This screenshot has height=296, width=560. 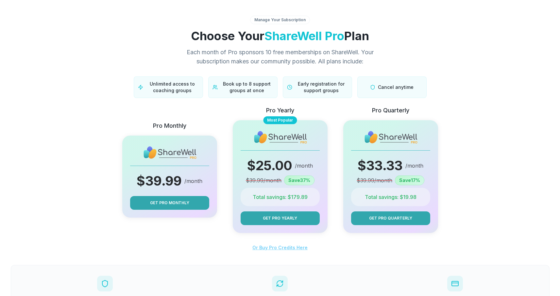 I want to click on span: Get Pro Quarterly, so click(x=391, y=219).